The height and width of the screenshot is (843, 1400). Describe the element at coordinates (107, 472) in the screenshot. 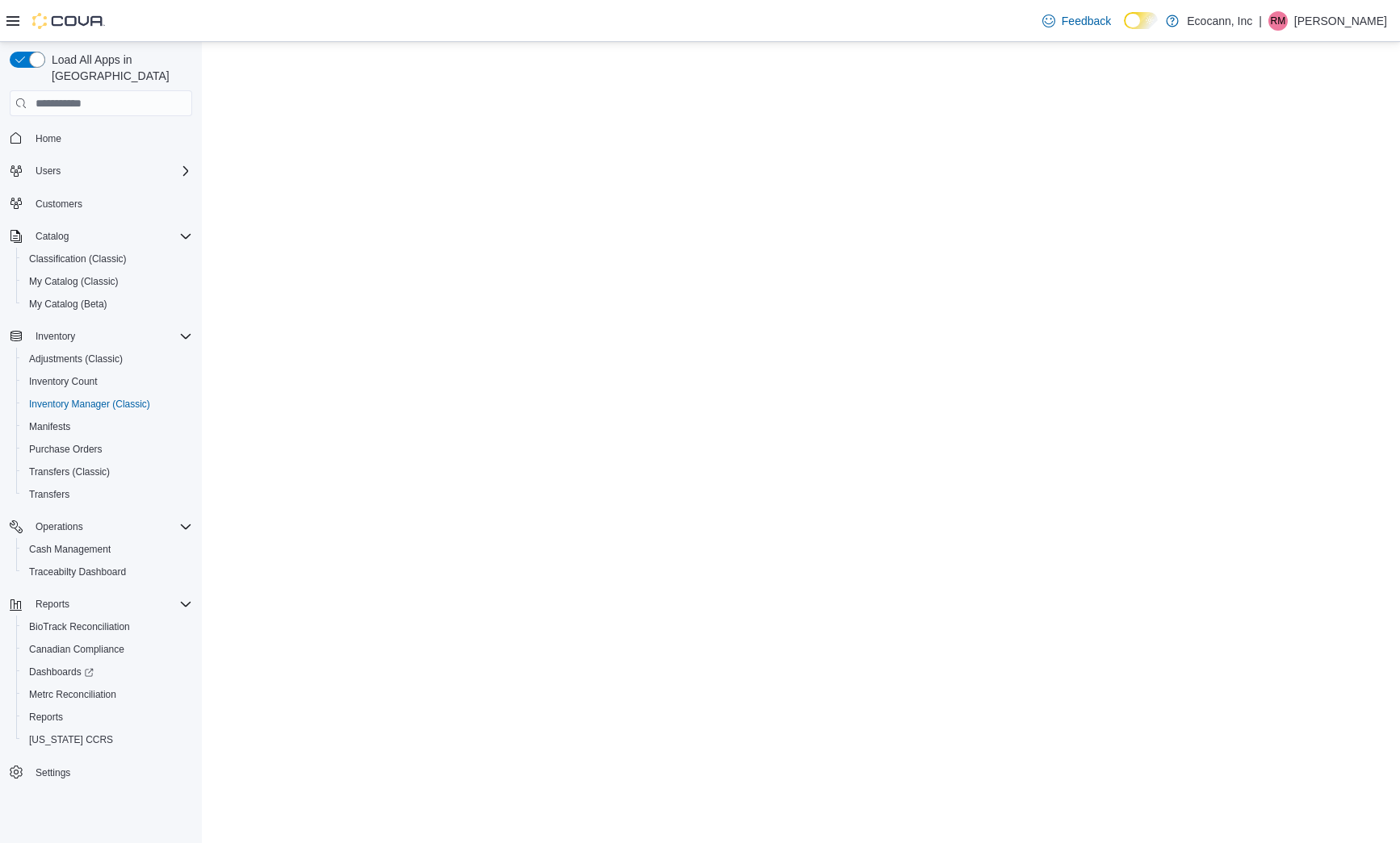

I see `button: Transfers (Classic)` at that location.